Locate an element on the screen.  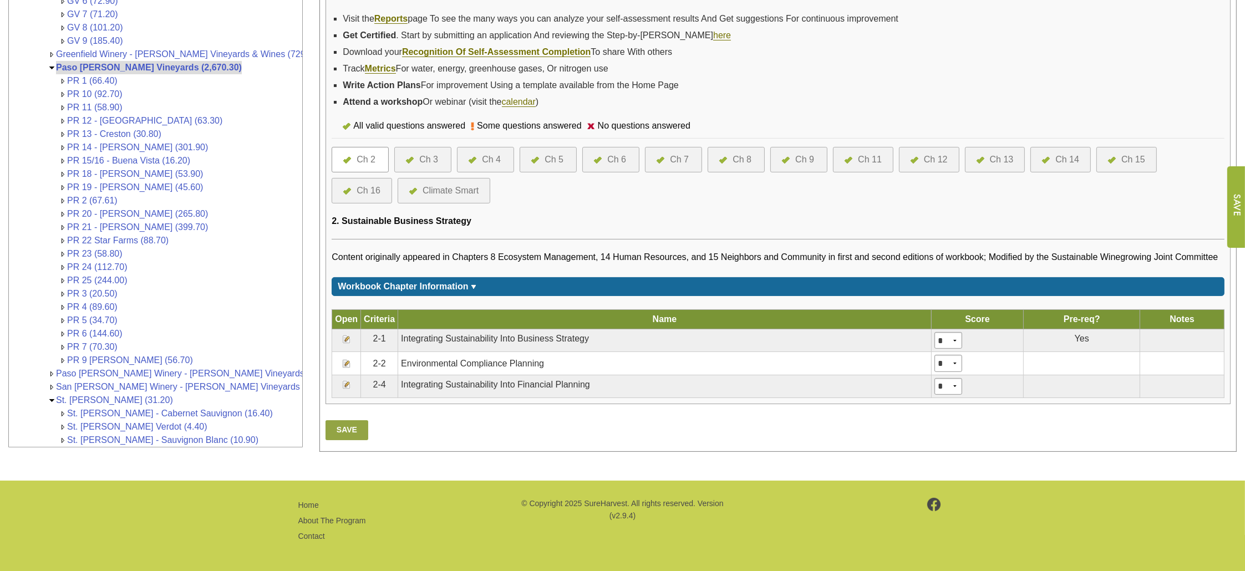
strong: Get Certified is located at coordinates (369, 35).